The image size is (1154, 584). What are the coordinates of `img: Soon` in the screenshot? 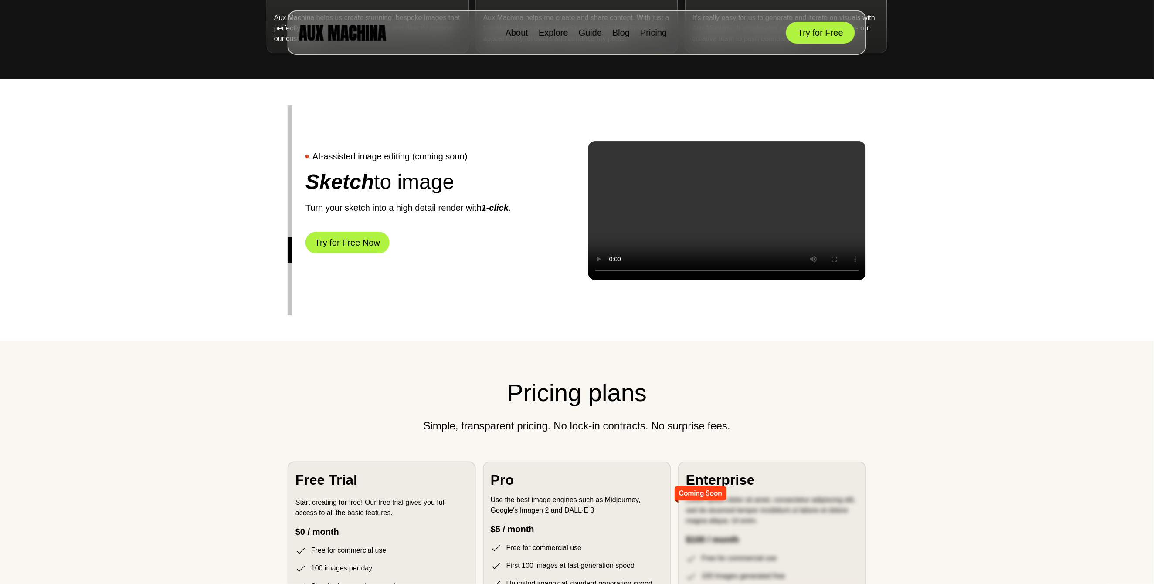 It's located at (701, 494).